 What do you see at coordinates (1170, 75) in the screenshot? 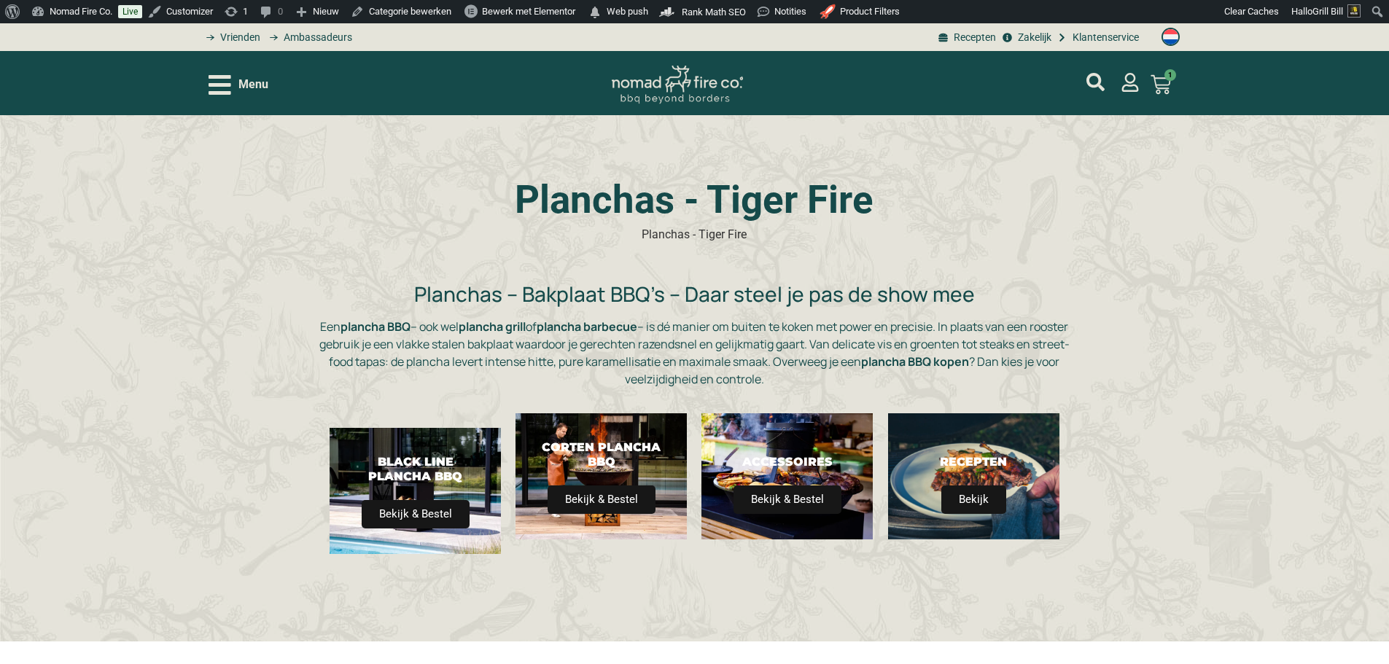
I see `span: 1` at bounding box center [1170, 75].